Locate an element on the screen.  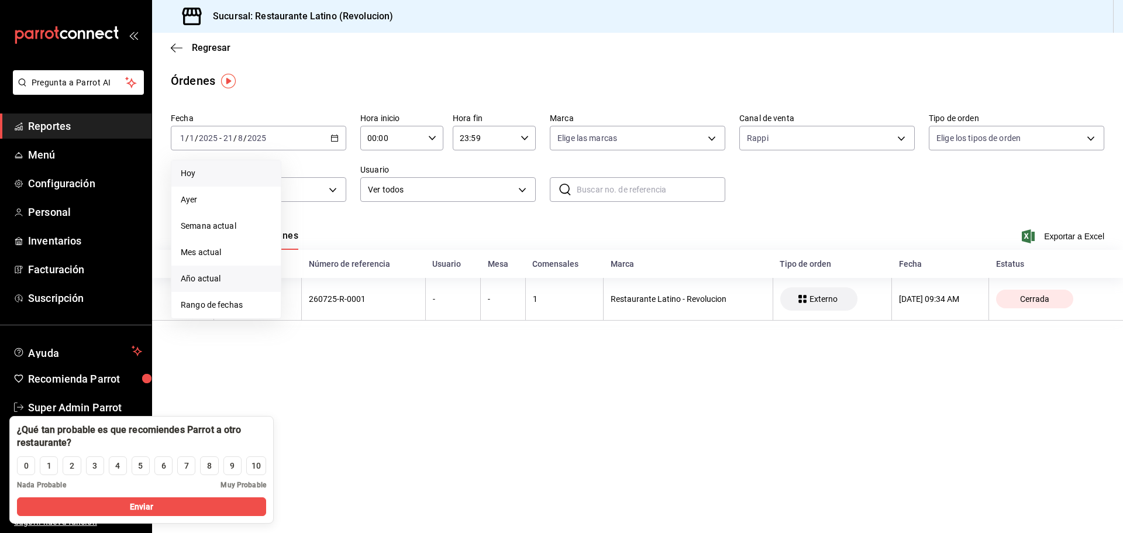
button: Exportar a Excel is located at coordinates (1064, 236).